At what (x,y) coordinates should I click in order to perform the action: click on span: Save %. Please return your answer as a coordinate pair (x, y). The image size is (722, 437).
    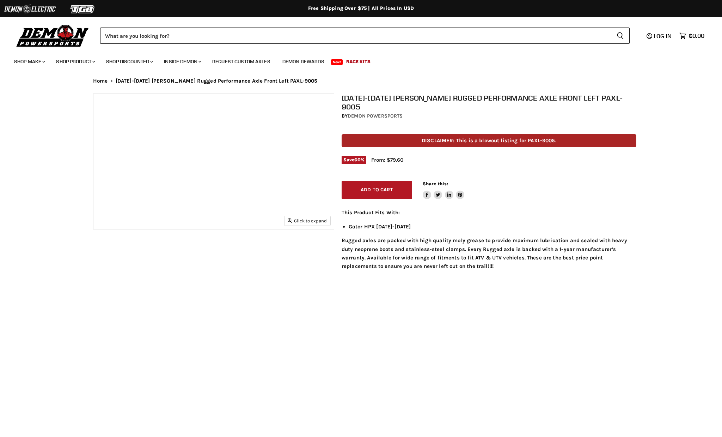
    Looking at the image, I should click on (354, 160).